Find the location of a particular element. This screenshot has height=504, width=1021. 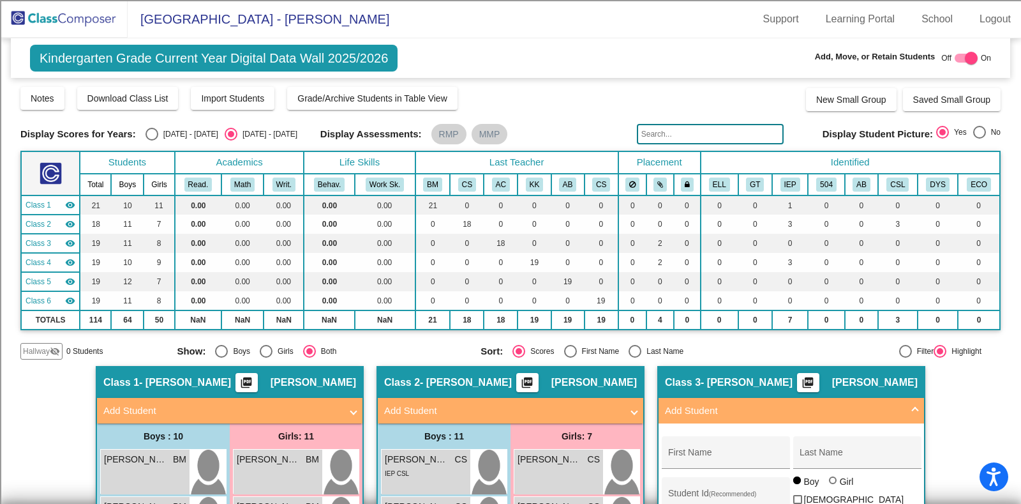

button: CSL is located at coordinates (898, 184).